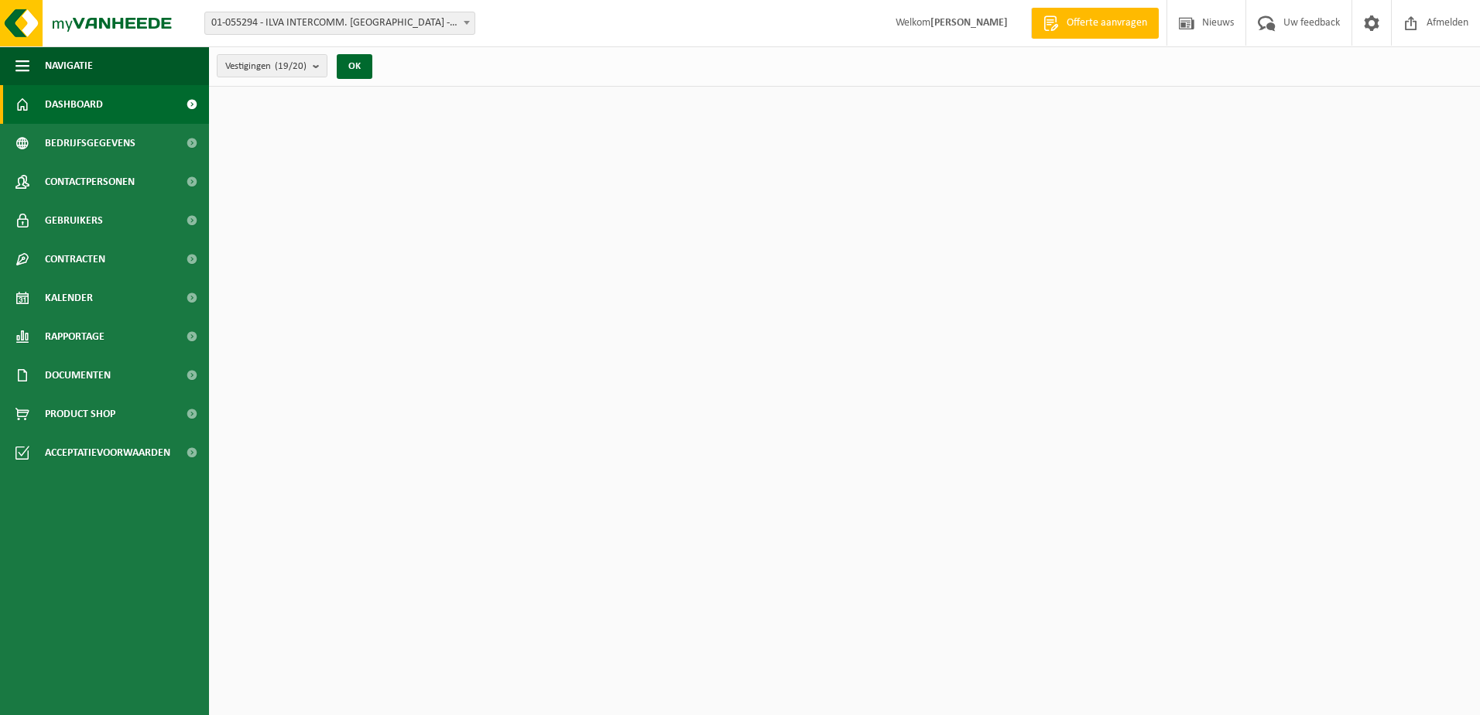 The image size is (1480, 715). Describe the element at coordinates (290, 66) in the screenshot. I see `count: (19/20)` at that location.